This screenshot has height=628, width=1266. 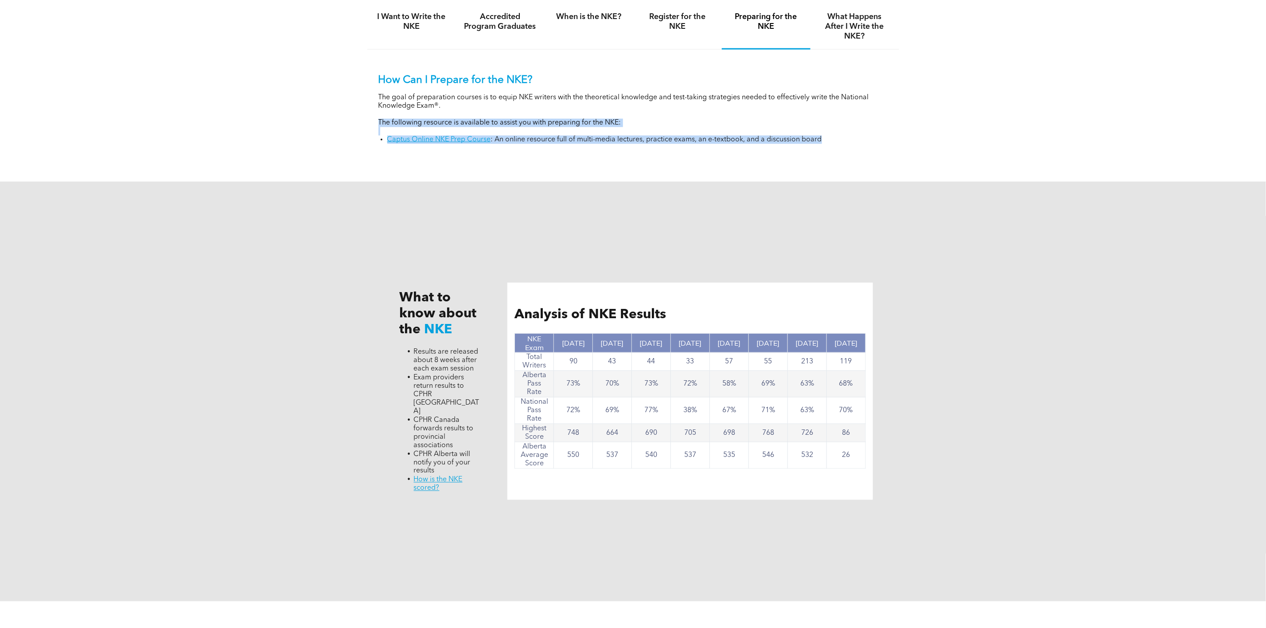 I want to click on td: 77%, so click(x=651, y=411).